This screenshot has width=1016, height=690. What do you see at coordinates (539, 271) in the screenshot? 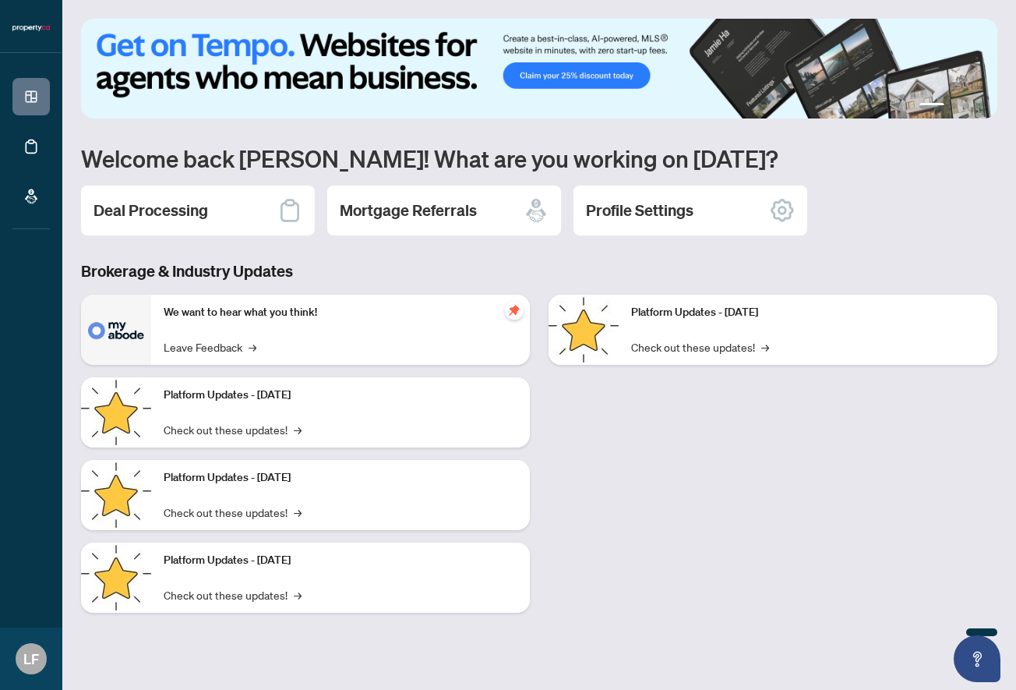
I see `h3: Brokerage & Industry Updates` at bounding box center [539, 271].